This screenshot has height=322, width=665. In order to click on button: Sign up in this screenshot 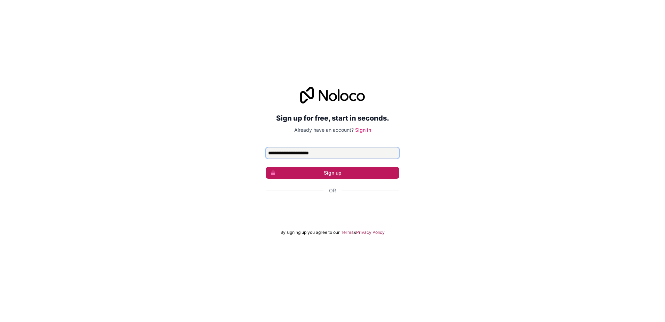, I will do `click(333, 173)`.